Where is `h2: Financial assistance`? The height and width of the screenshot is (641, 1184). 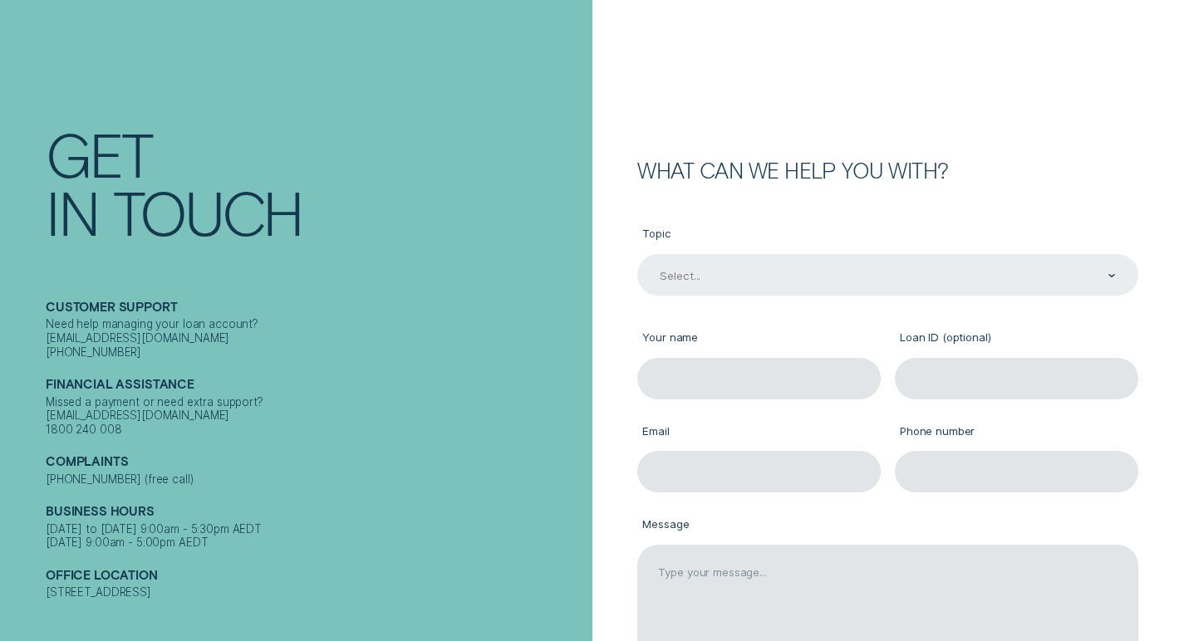 h2: Financial assistance is located at coordinates (315, 386).